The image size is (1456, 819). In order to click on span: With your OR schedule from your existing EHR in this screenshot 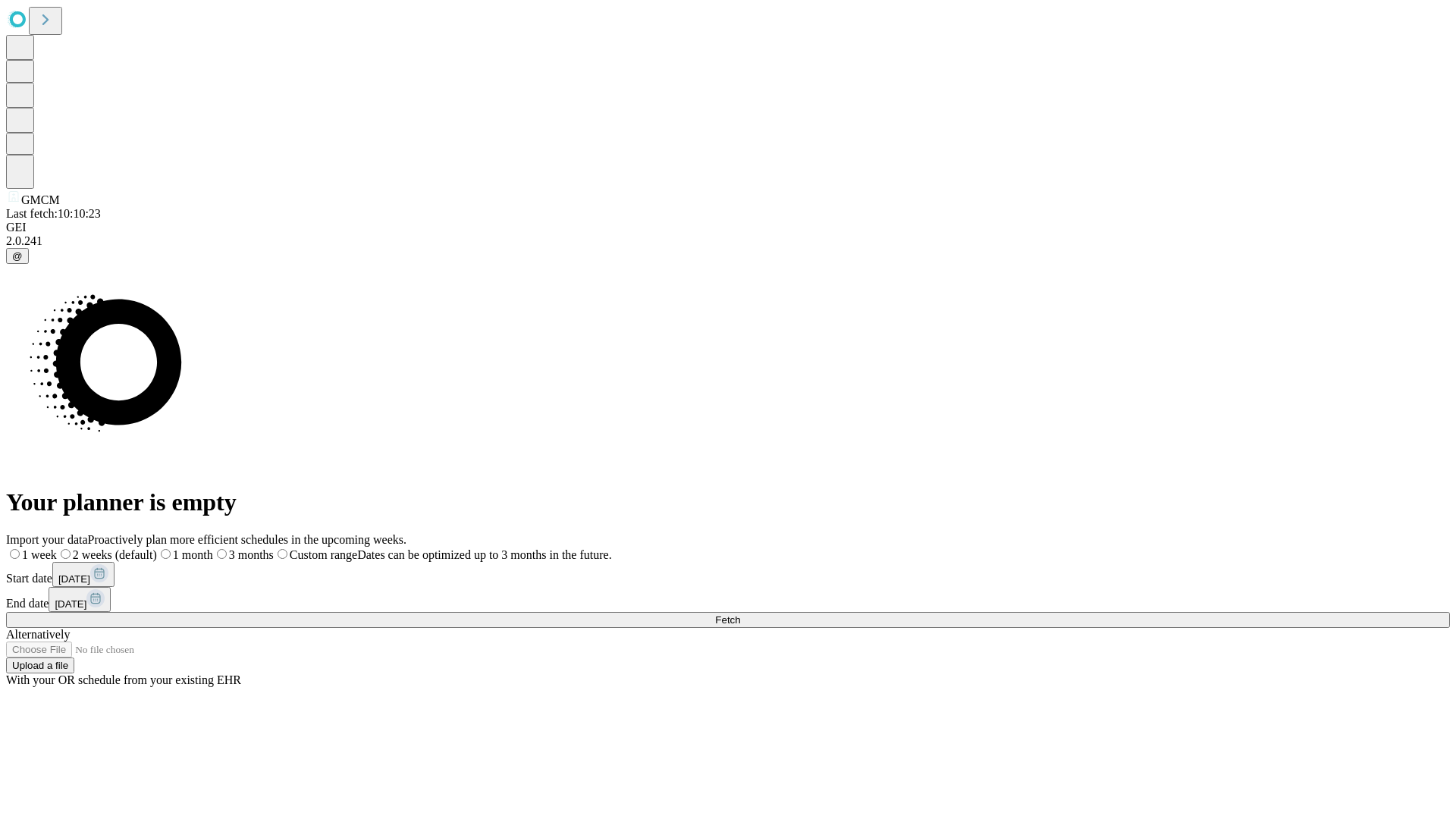, I will do `click(124, 680)`.